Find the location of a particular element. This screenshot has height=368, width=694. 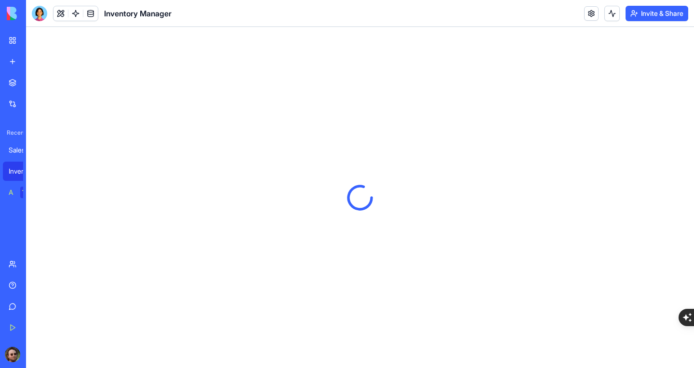

img: logo is located at coordinates (37, 13).